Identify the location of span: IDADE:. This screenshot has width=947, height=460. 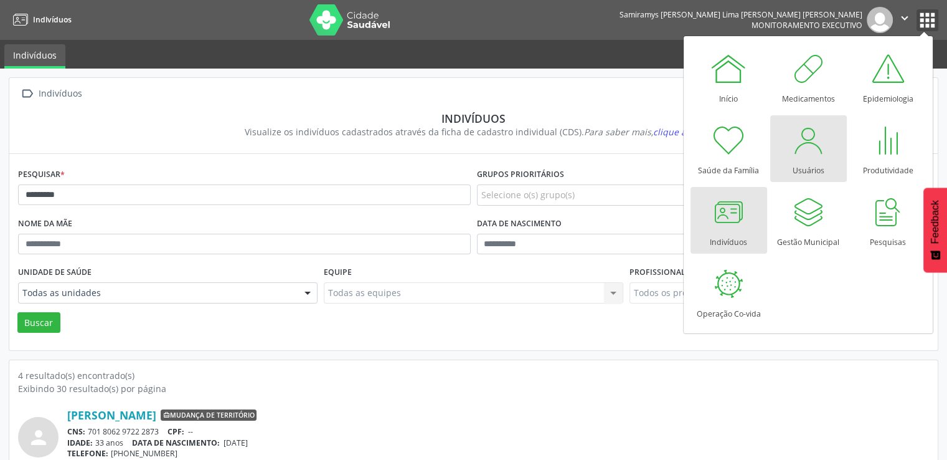
(80, 442).